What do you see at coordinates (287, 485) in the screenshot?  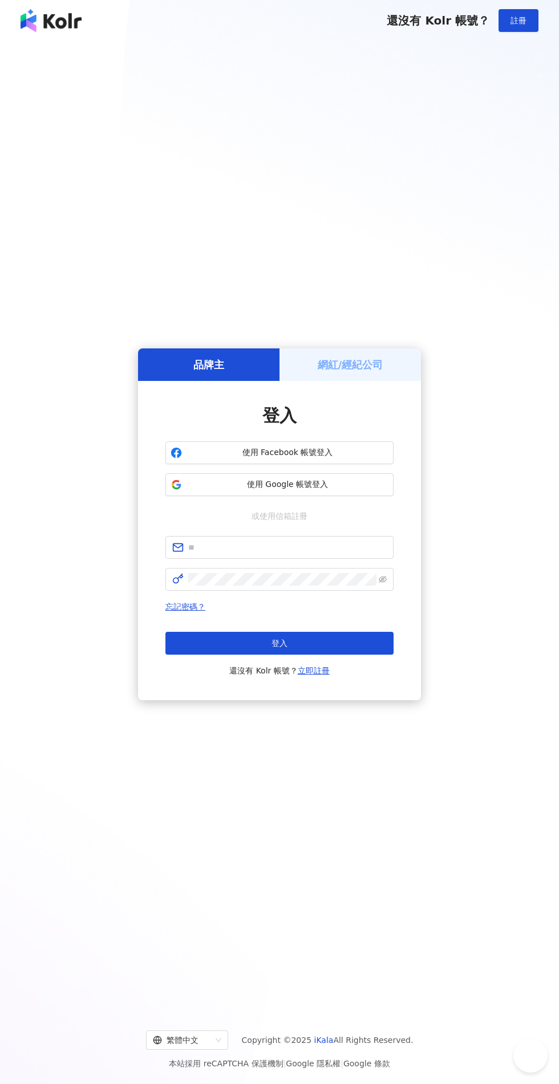 I see `span: 使用 Google 帳號登入` at bounding box center [287, 485].